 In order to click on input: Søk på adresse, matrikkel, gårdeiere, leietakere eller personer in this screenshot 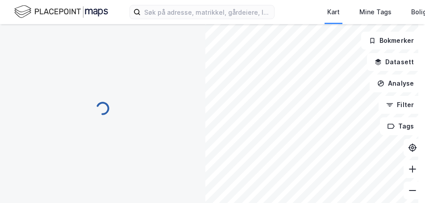, I will do `click(207, 12)`.